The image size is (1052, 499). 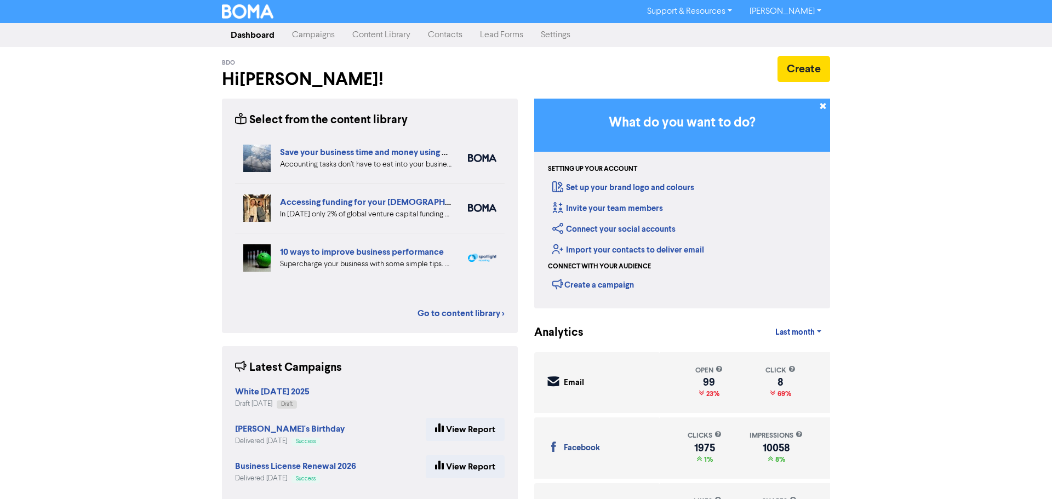 What do you see at coordinates (482, 208) in the screenshot?
I see `img: boma` at bounding box center [482, 208].